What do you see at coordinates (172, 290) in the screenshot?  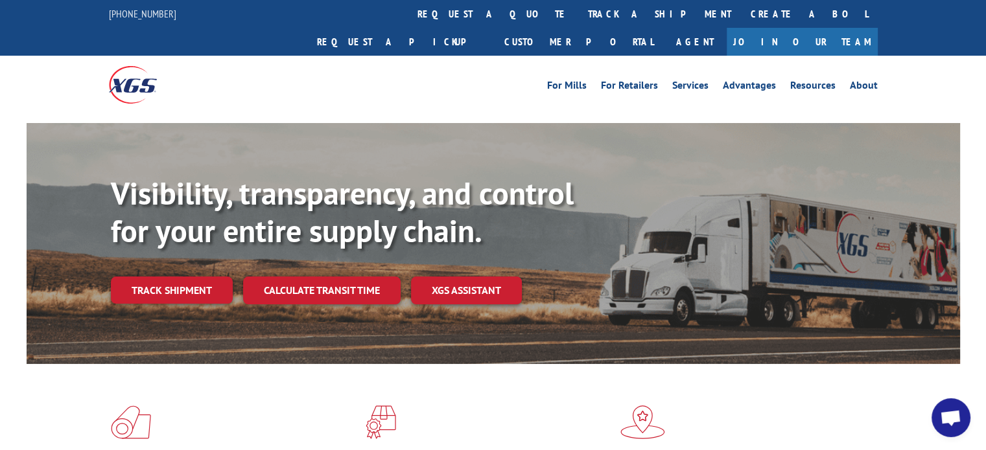 I see `a: Track shipment` at bounding box center [172, 290].